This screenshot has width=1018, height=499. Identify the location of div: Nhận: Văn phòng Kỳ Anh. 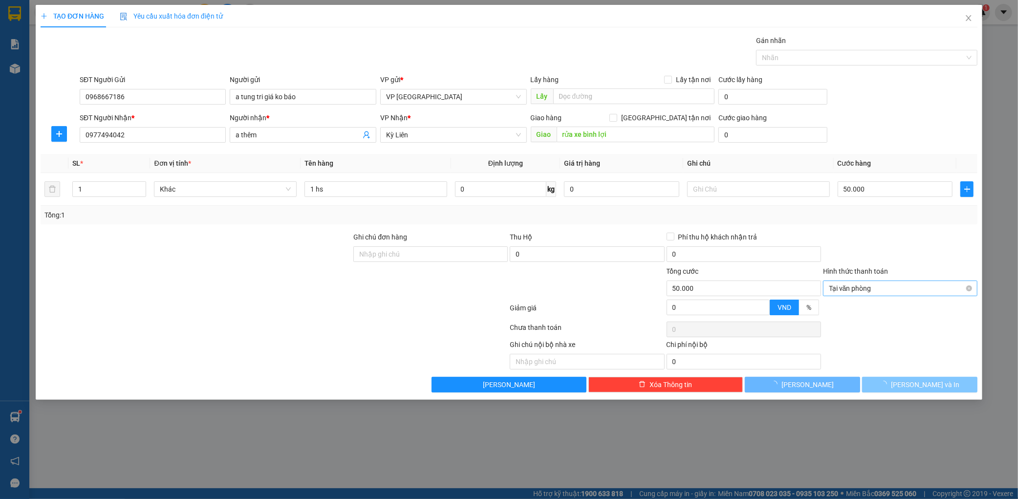
(139, 67).